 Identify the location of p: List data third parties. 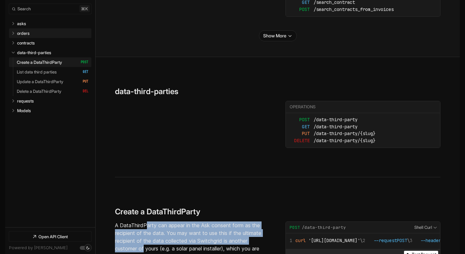
(37, 72).